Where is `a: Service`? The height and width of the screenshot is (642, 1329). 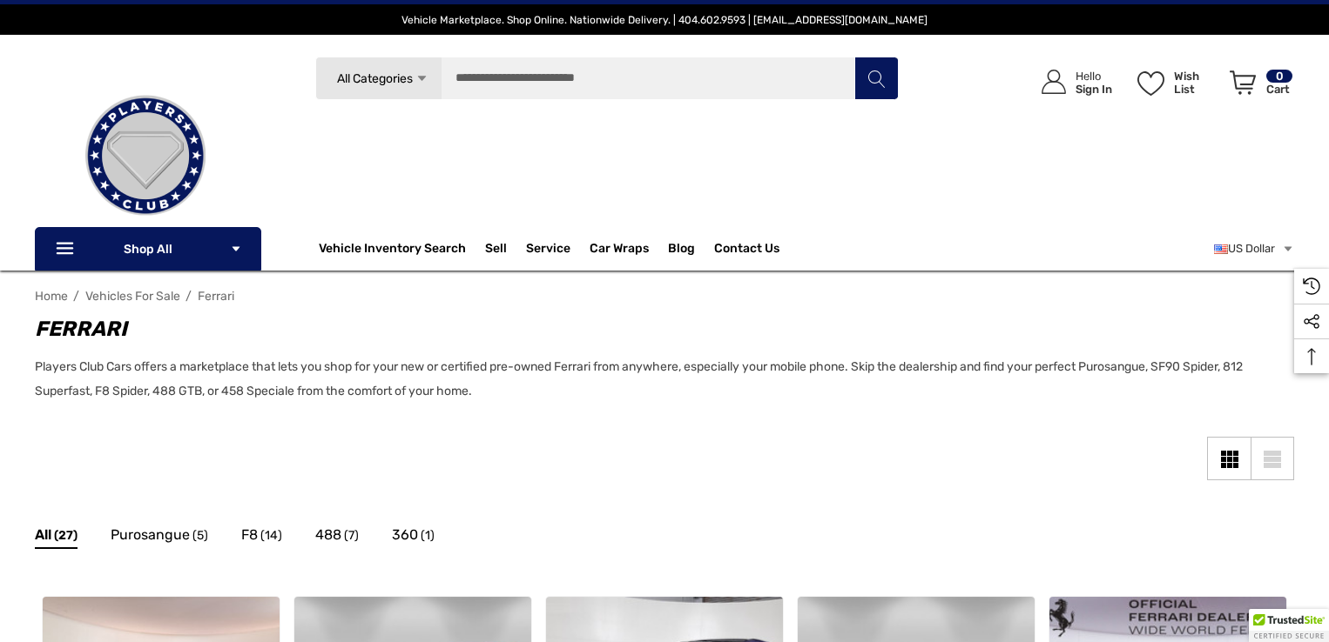 a: Service is located at coordinates (548, 251).